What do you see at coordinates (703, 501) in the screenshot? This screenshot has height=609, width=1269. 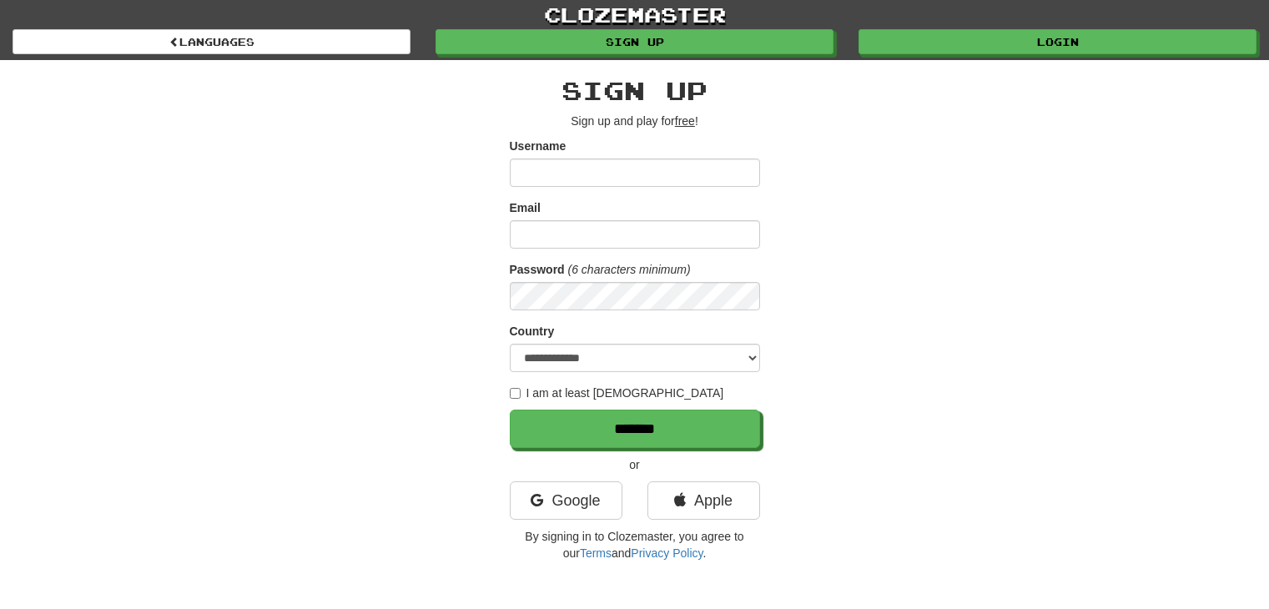 I see `a: Apple` at bounding box center [703, 501].